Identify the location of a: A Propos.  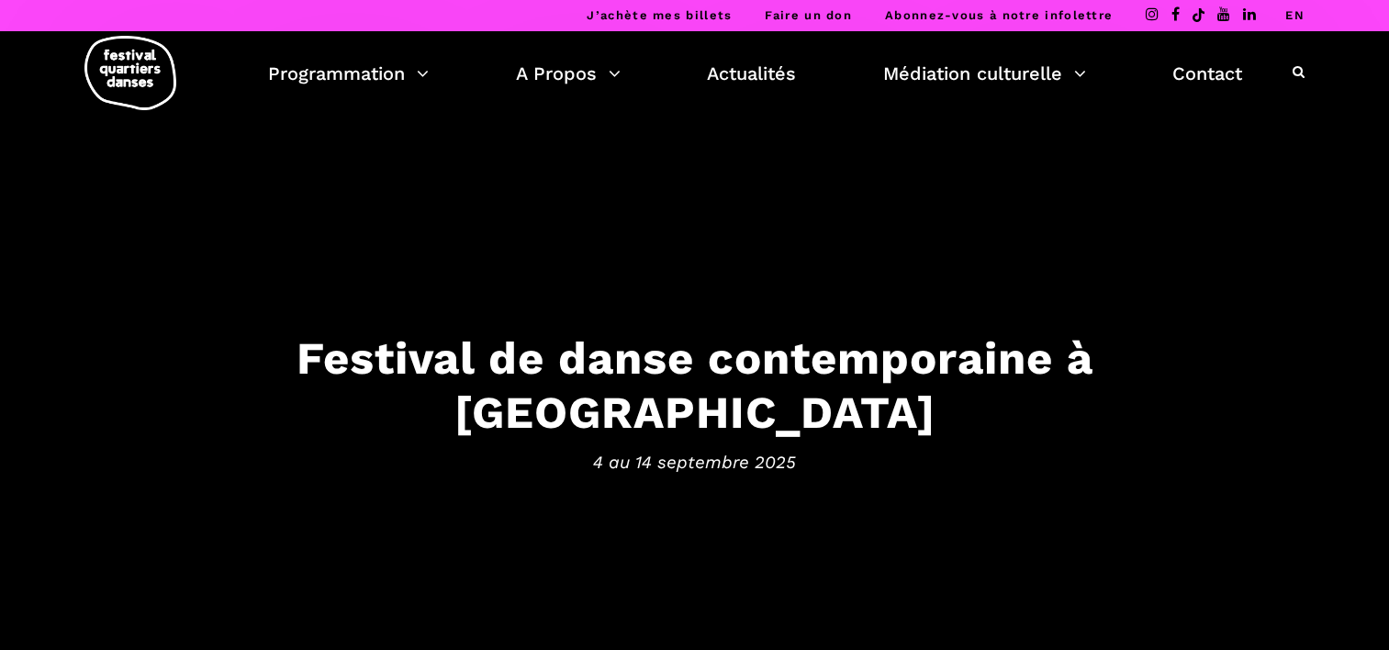
(568, 73).